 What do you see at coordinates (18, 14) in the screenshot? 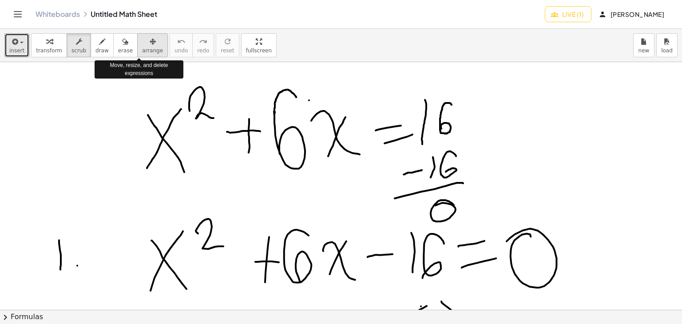
I see `button: Toggle navigation` at bounding box center [18, 14].